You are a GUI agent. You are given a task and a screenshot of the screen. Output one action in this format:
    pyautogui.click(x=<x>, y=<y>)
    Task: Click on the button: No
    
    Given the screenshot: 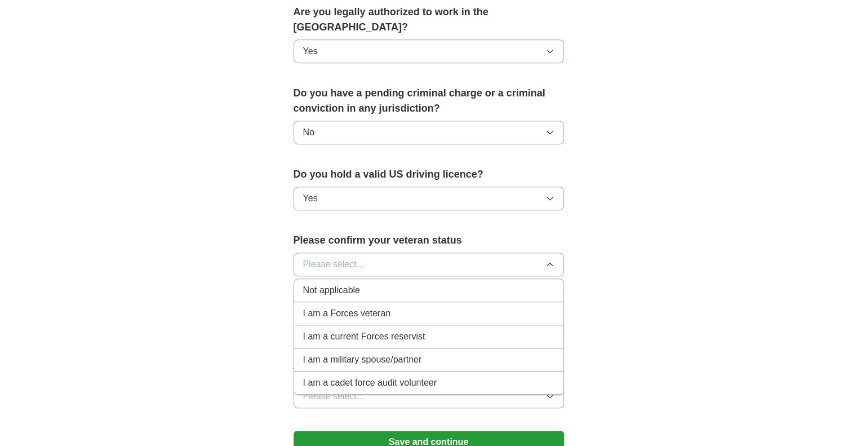 What is the action you would take?
    pyautogui.click(x=429, y=132)
    